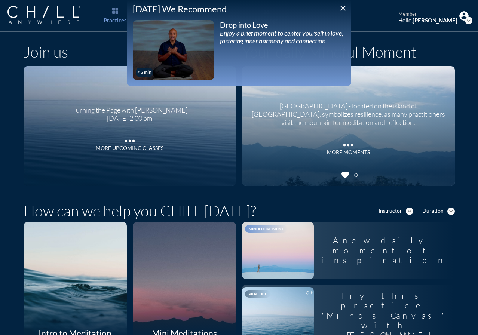  Describe the element at coordinates (115, 11) in the screenshot. I see `img: List` at that location.